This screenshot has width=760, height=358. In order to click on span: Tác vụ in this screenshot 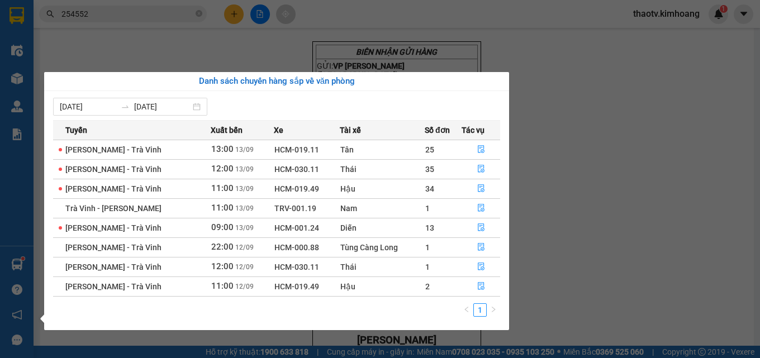, I will do `click(473, 130)`.